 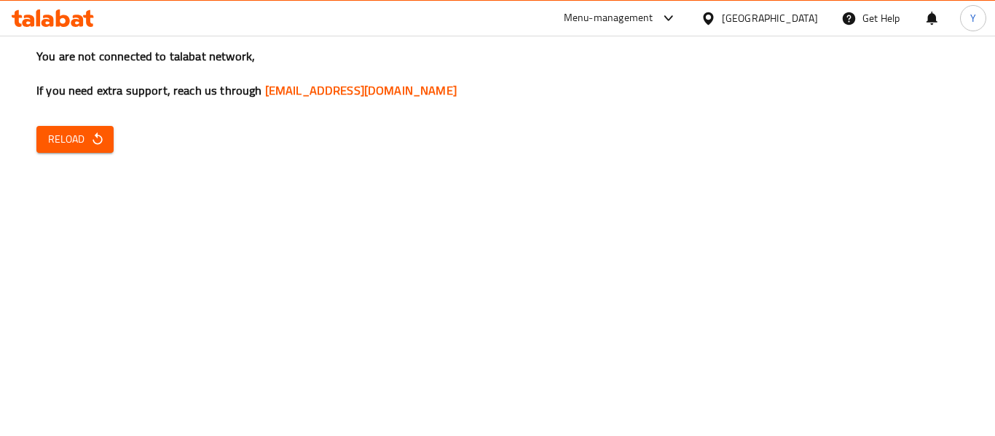 What do you see at coordinates (75, 139) in the screenshot?
I see `span: Reload` at bounding box center [75, 139].